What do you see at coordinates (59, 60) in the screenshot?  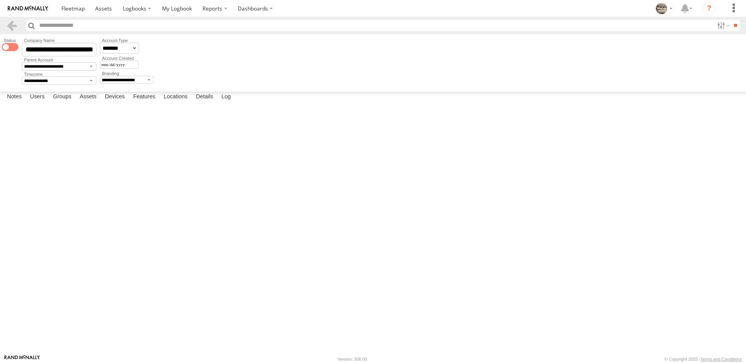 I see `label: Parent Account` at bounding box center [59, 60].